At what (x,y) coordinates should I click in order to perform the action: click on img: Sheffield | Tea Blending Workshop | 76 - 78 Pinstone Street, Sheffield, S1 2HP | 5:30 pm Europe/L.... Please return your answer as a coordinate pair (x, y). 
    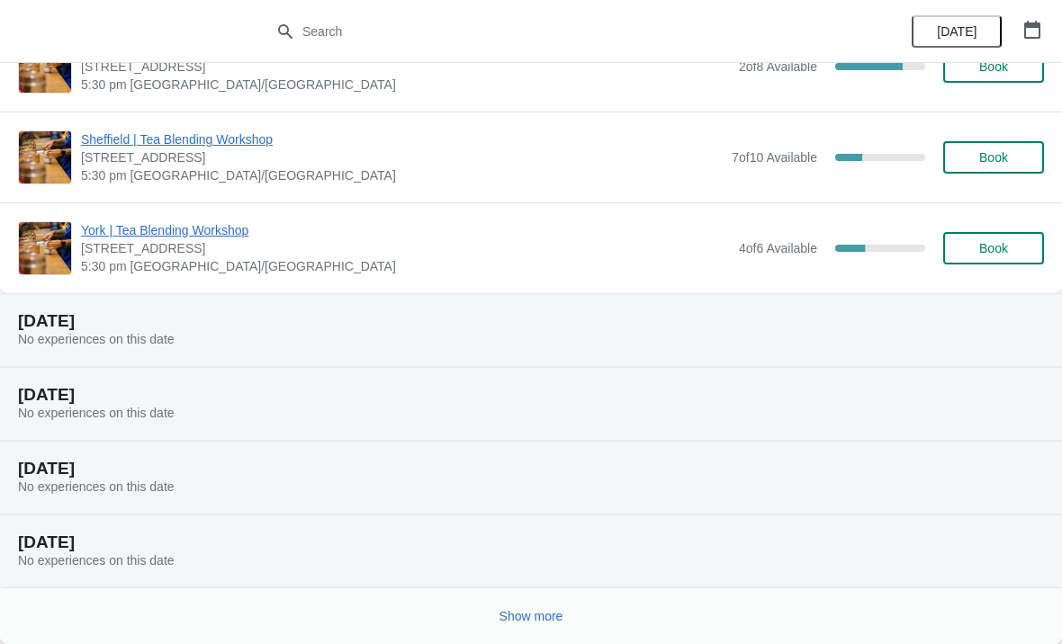
    Looking at the image, I should click on (45, 157).